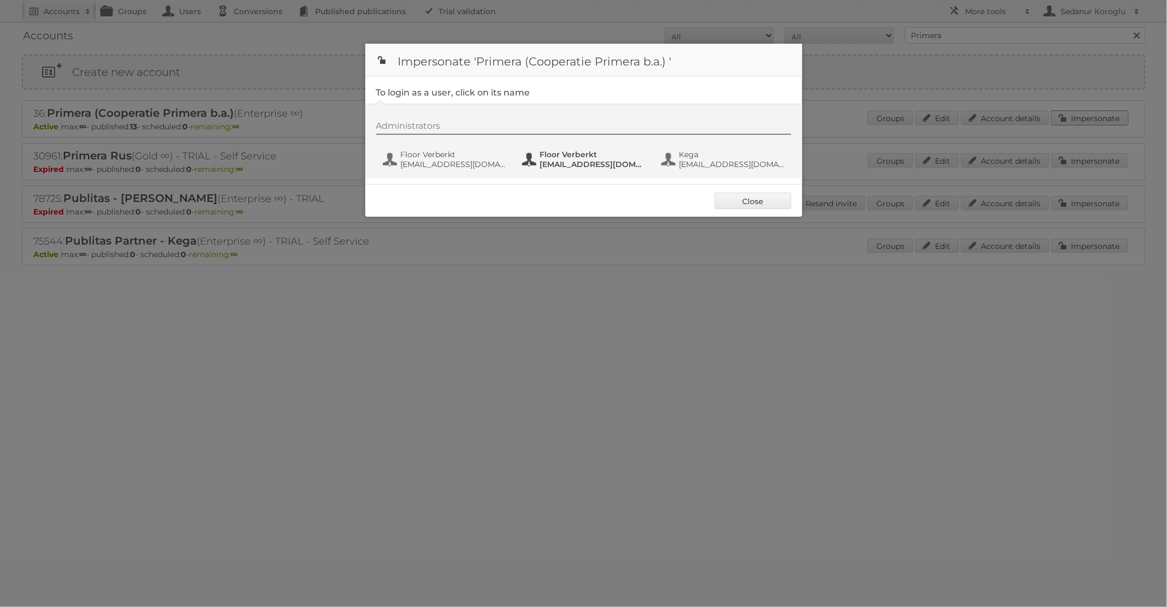  Describe the element at coordinates (732, 155) in the screenshot. I see `span: Kega` at that location.